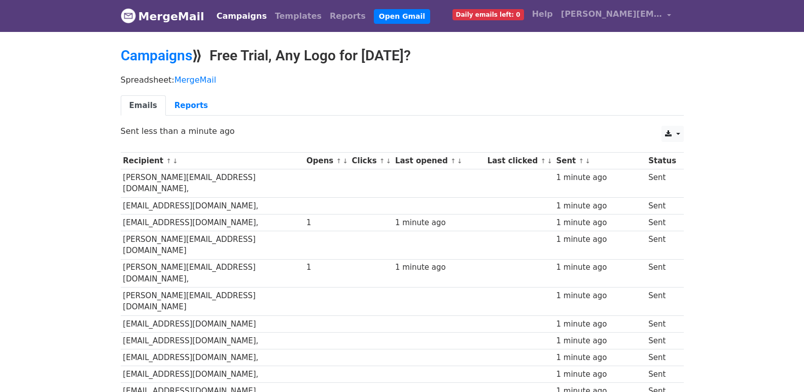  Describe the element at coordinates (143, 106) in the screenshot. I see `a: Emails` at that location.